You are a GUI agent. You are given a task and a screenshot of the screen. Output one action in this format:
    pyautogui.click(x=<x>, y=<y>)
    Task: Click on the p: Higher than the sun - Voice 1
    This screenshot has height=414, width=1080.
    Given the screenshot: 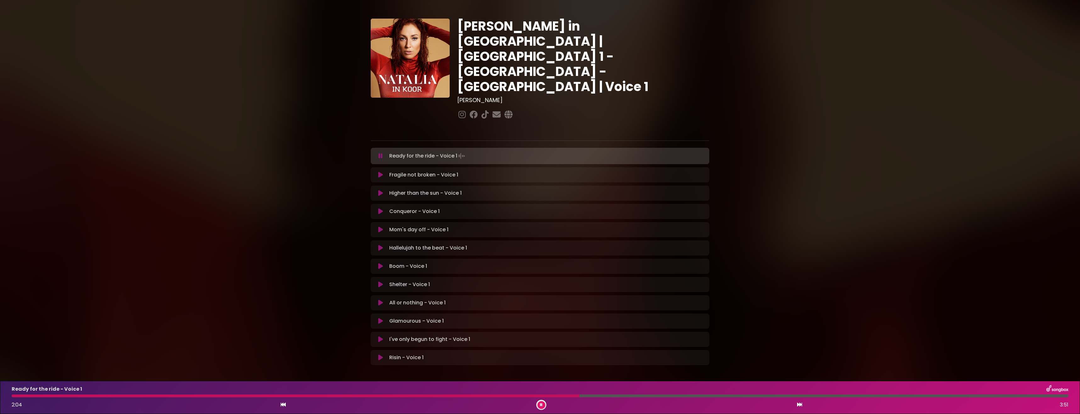 What is the action you would take?
    pyautogui.click(x=426, y=193)
    